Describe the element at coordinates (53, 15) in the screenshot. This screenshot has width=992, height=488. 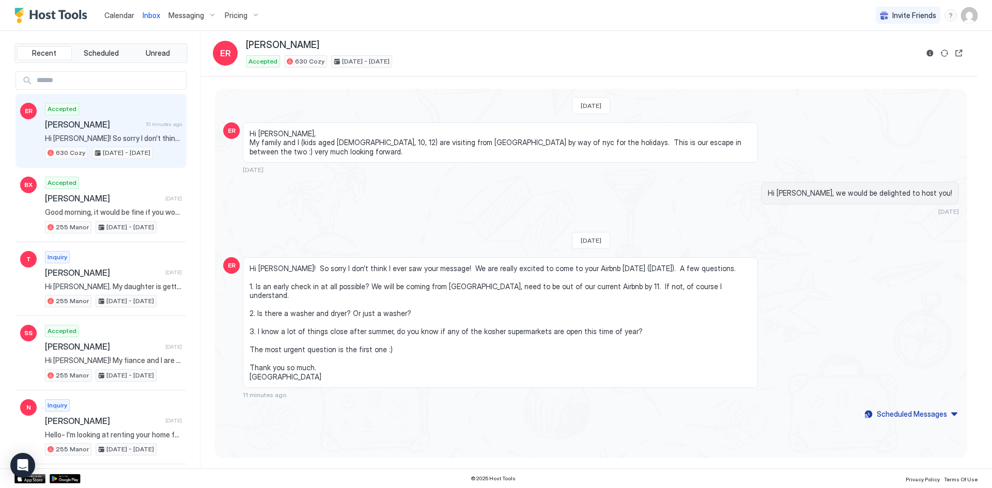
I see `div: Host Tools Logo` at that location.